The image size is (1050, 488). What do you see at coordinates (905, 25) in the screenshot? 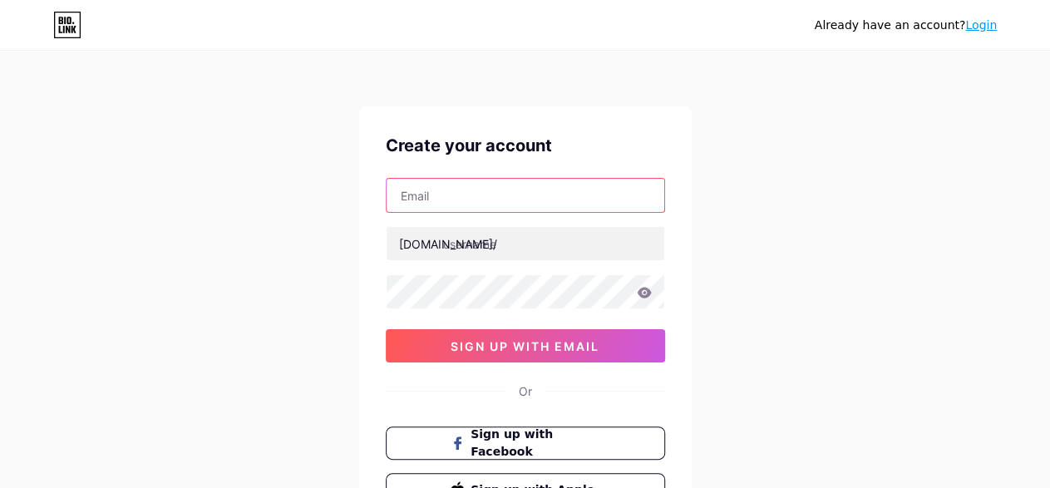
I see `div: Already have an account?` at bounding box center [905, 25].